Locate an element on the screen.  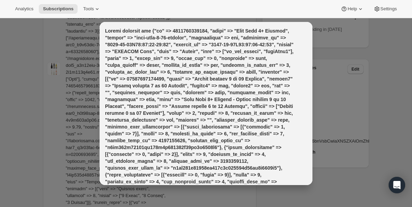
button: Subscriptions is located at coordinates (58, 9).